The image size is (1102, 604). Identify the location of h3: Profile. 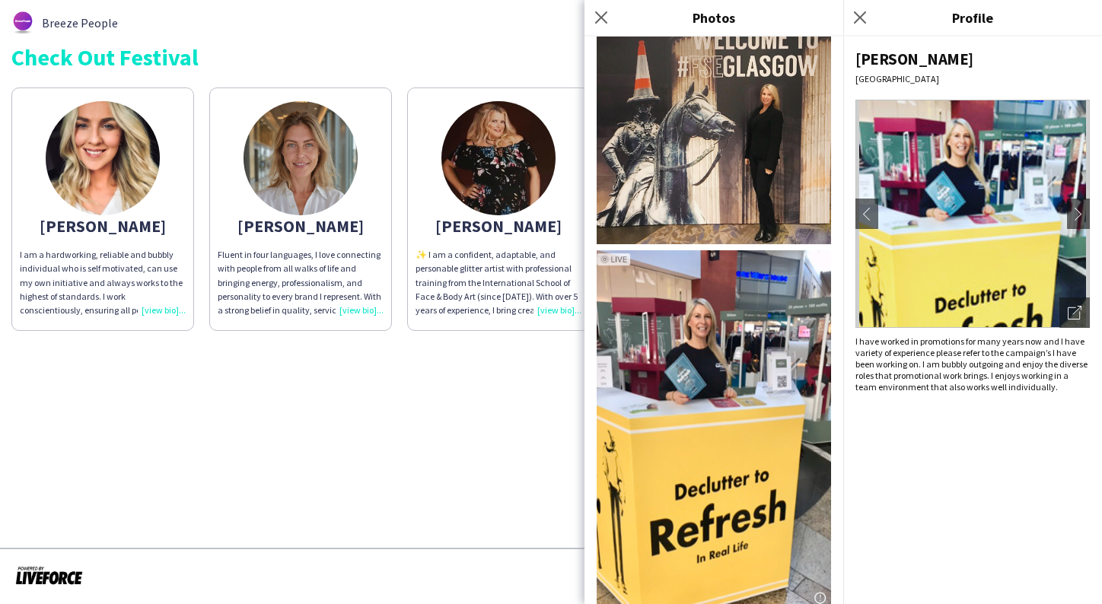
(973, 18).